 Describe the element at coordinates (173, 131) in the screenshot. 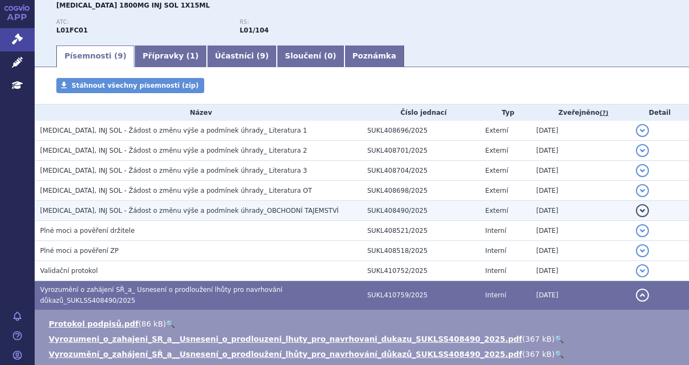

I see `span: DARZALEX, INJ SOL - Žádost o změnu výše a podmínek úhrady_ Literatura 1` at that location.